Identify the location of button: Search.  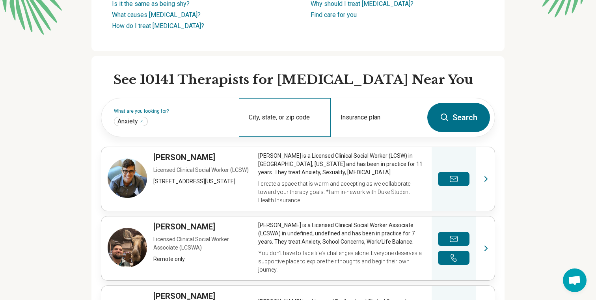
(458, 117).